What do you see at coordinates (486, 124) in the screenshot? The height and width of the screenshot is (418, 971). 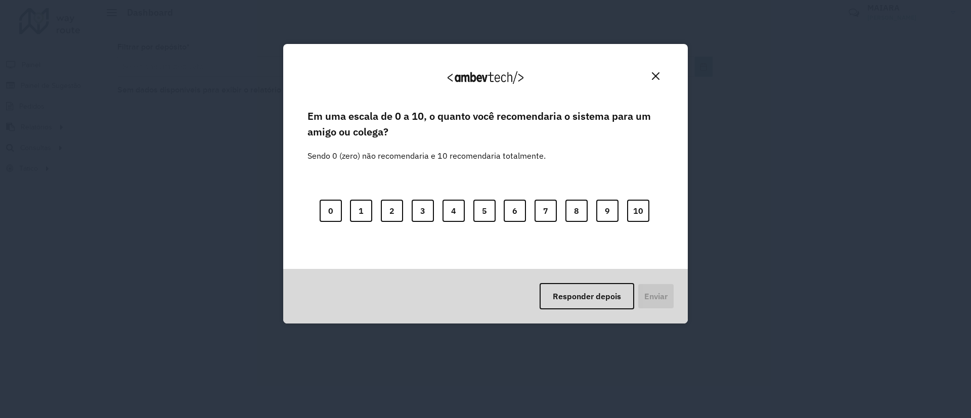 I see `label: Em uma escala de 0 a 10, o quanto você recomendaria o sistema para um amigo ou colega?` at bounding box center [486, 124].